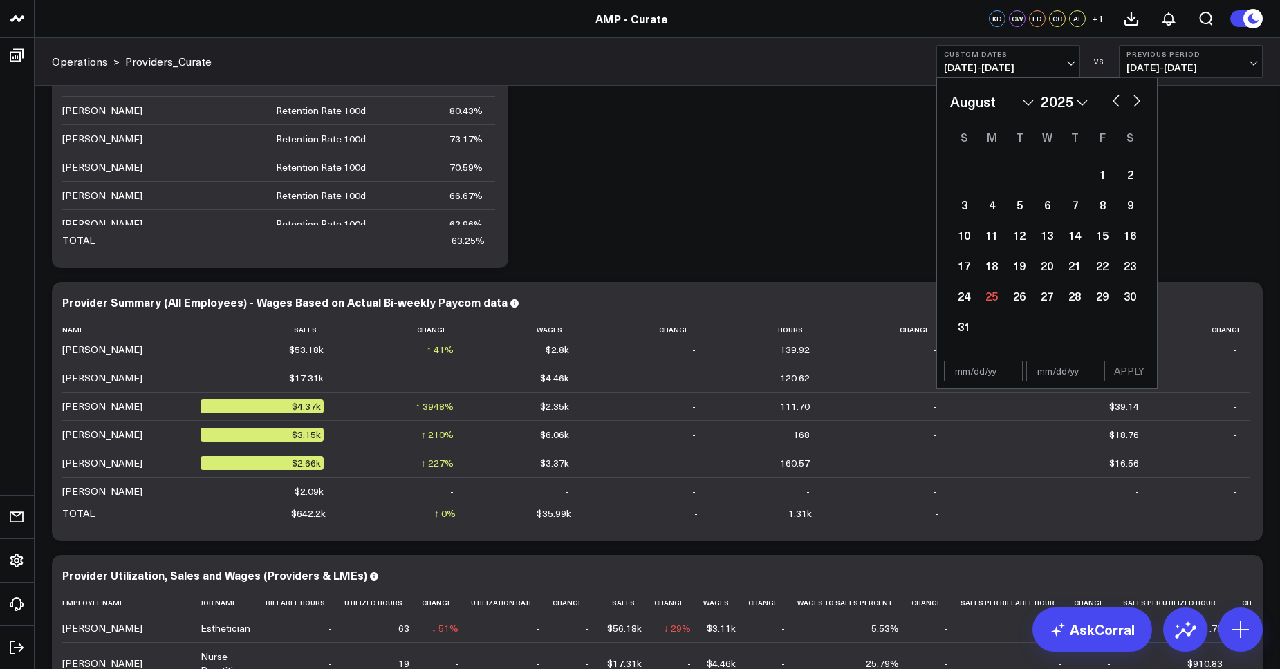 The height and width of the screenshot is (669, 1280). I want to click on span: + 1, so click(1098, 19).